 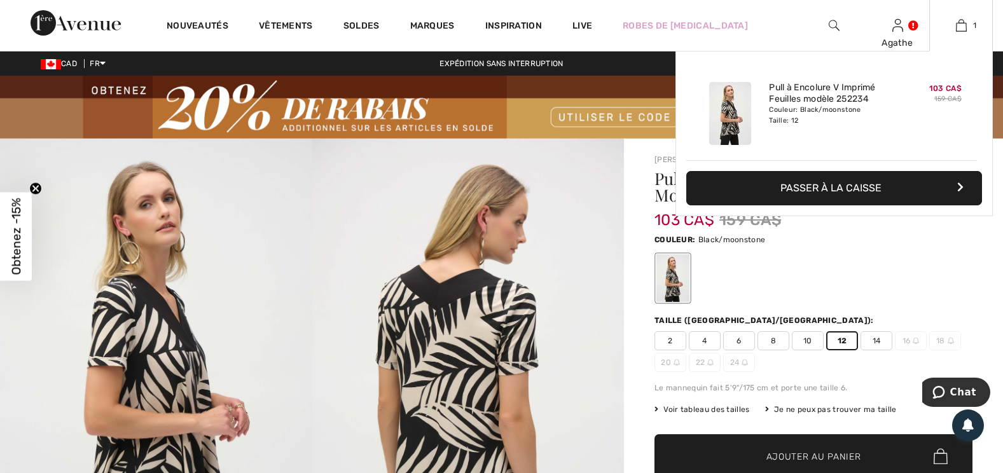 I want to click on span: 18, so click(x=946, y=341).